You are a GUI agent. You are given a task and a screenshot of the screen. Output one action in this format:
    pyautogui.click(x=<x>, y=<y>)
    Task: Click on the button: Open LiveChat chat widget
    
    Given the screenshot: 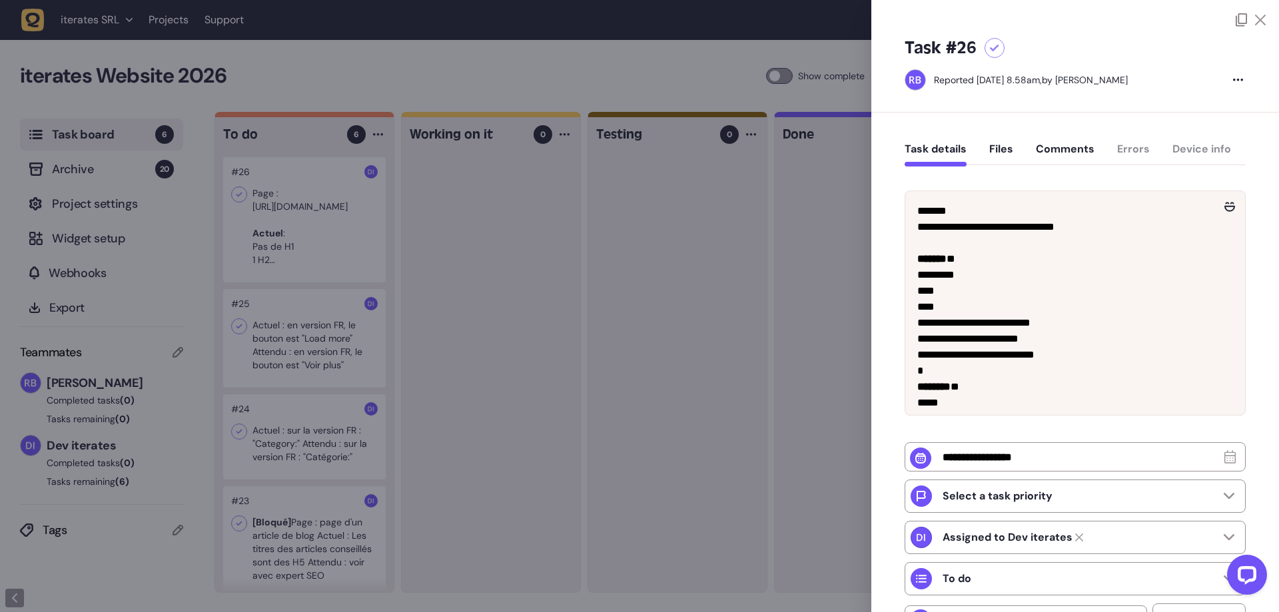 What is the action you would take?
    pyautogui.click(x=31, y=25)
    